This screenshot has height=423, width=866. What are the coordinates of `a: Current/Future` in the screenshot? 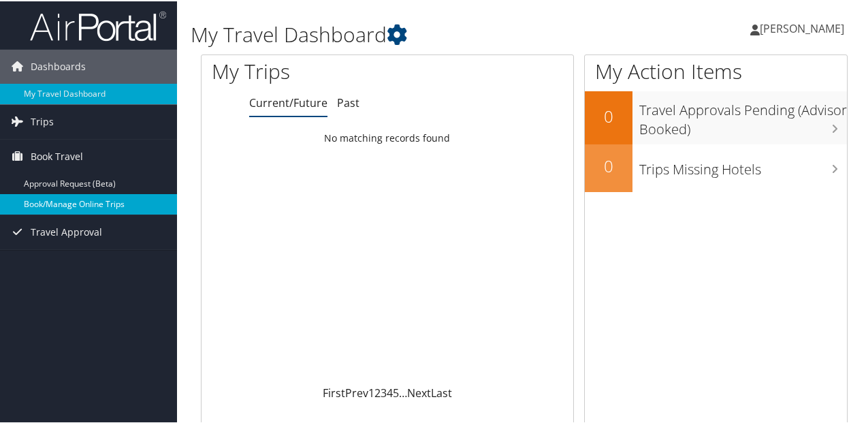 It's located at (288, 101).